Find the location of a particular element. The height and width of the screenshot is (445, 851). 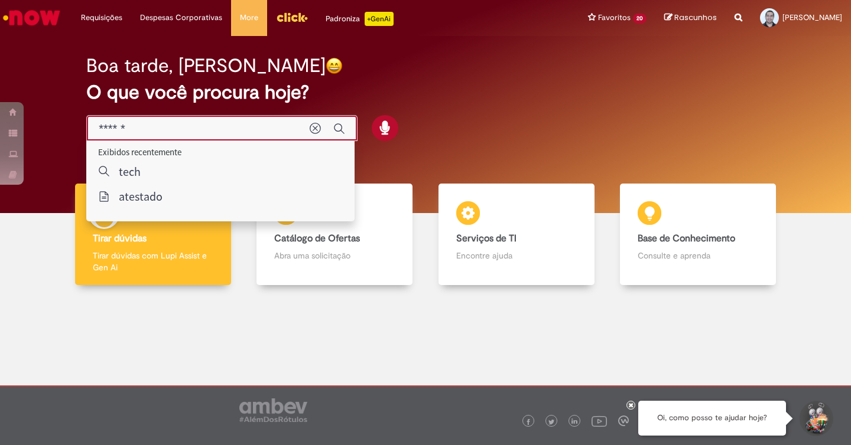

img: logo_footer_workplace.png is located at coordinates (623, 421).